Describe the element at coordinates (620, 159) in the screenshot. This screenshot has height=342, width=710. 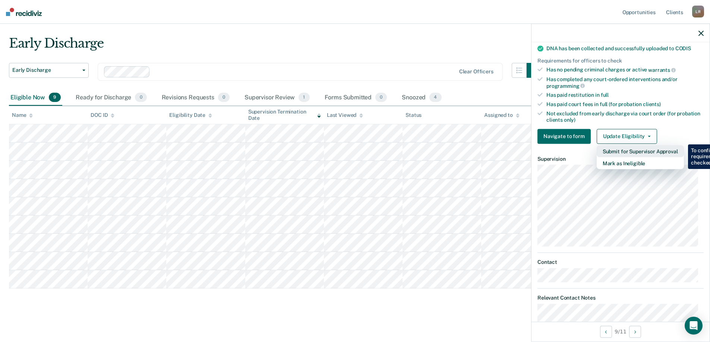
I see `dt: Supervision` at that location.